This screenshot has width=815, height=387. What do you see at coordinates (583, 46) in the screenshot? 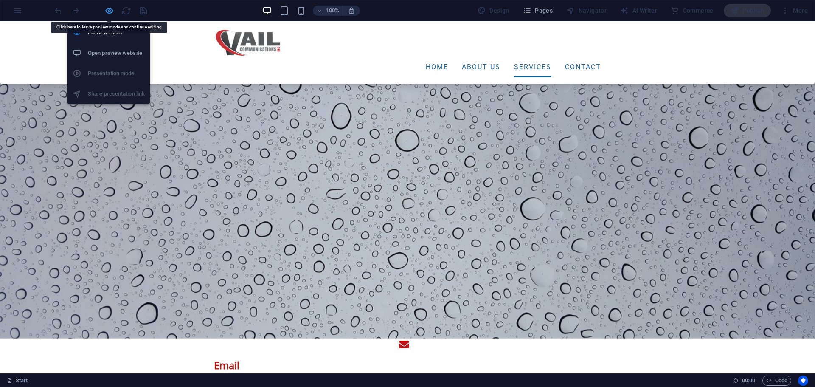
I see `a: Contact` at bounding box center [583, 46].